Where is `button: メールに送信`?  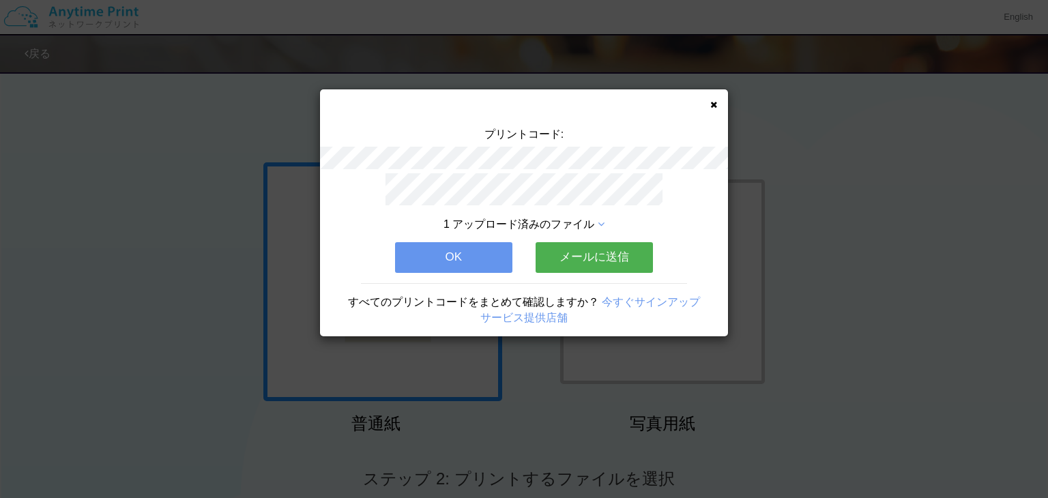
button: メールに送信 is located at coordinates (595, 257).